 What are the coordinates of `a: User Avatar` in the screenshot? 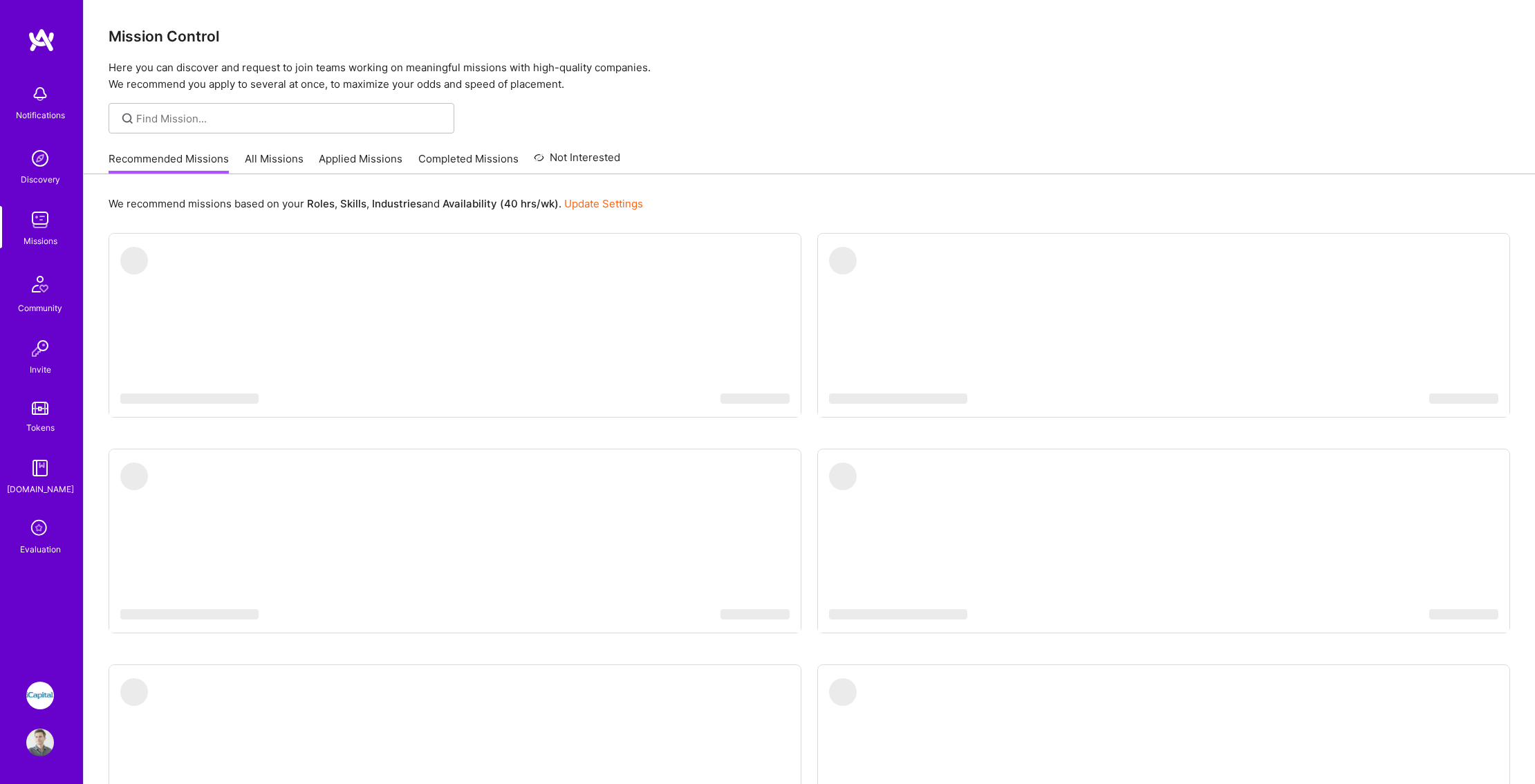 It's located at (40, 743).